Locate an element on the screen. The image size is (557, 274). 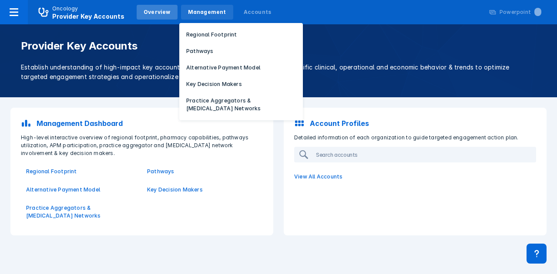
h1: Provider Key Accounts is located at coordinates (278, 46).